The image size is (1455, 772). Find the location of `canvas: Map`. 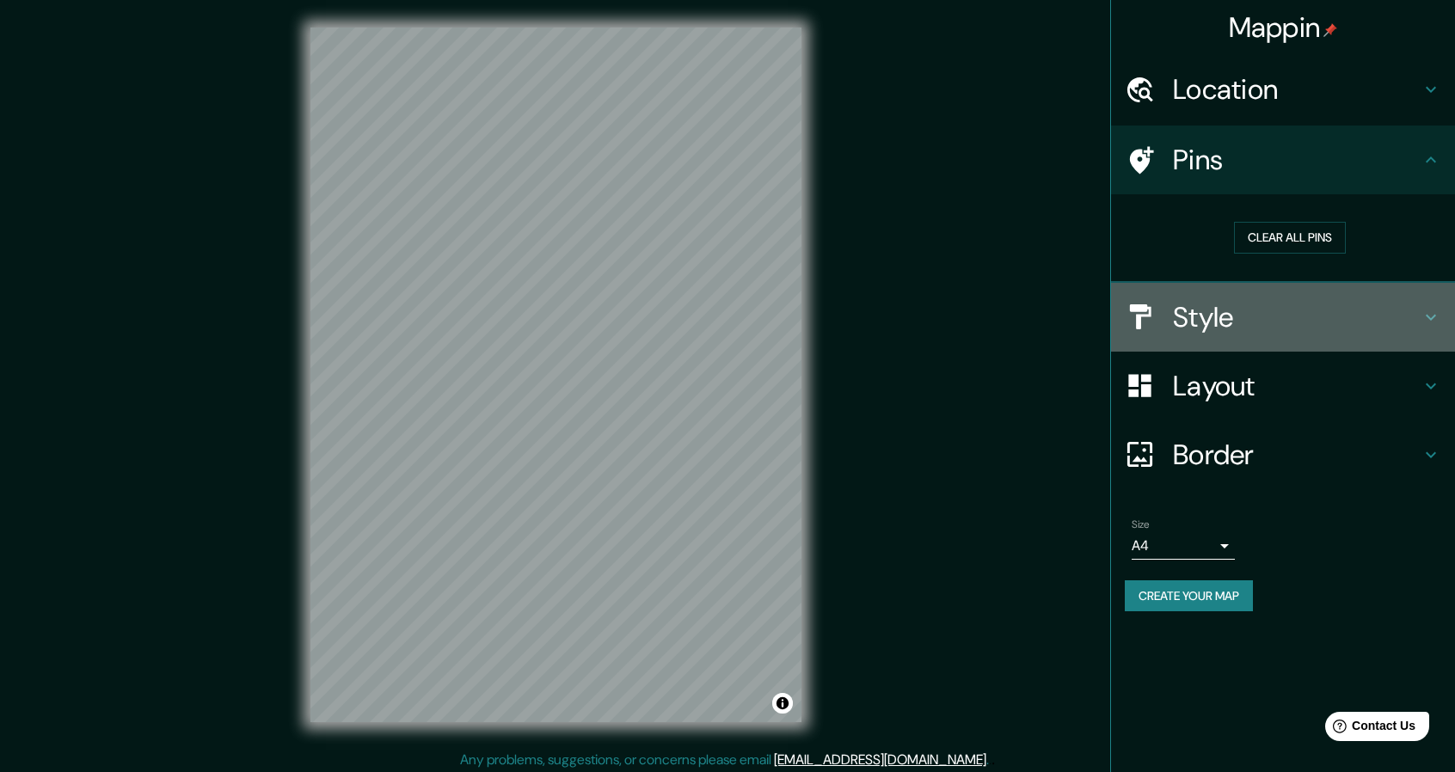

canvas: Map is located at coordinates (556, 375).